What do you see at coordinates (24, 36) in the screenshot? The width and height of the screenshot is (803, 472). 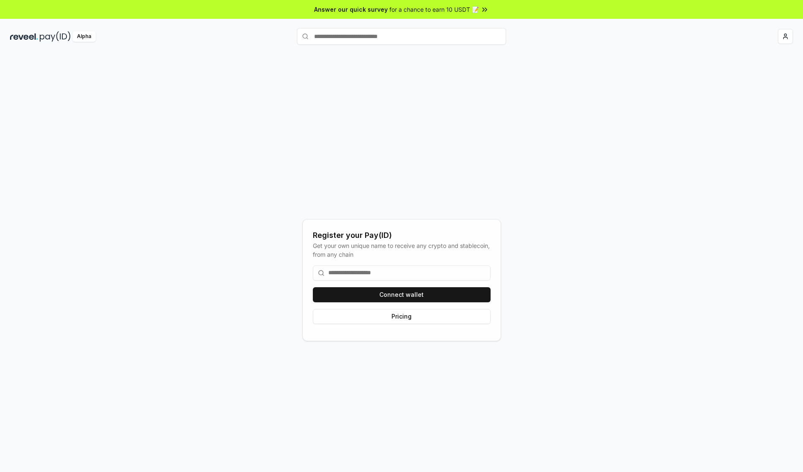 I see `img: reveel_dark` at bounding box center [24, 36].